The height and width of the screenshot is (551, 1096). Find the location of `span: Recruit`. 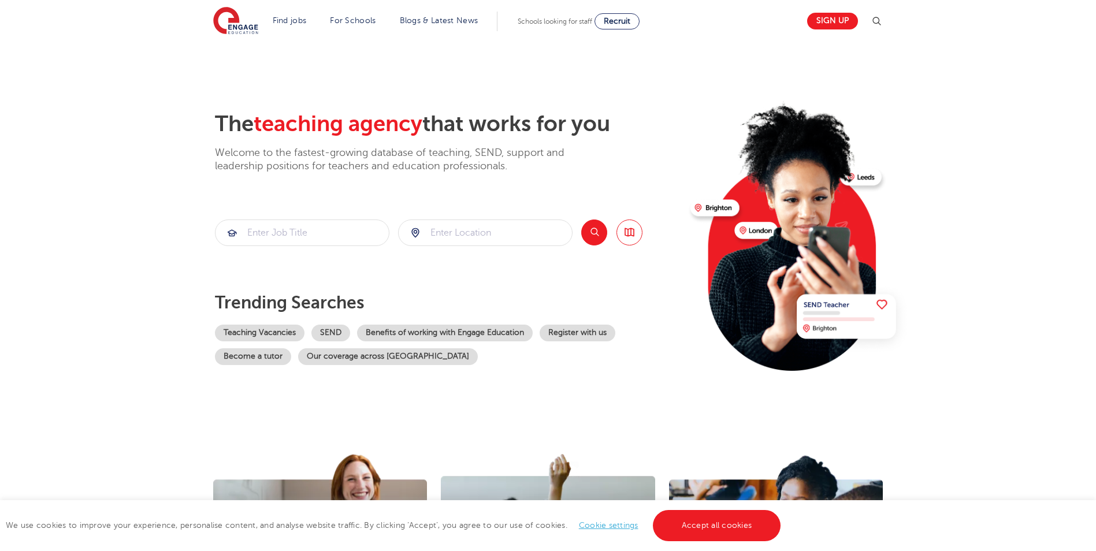

span: Recruit is located at coordinates (617, 21).